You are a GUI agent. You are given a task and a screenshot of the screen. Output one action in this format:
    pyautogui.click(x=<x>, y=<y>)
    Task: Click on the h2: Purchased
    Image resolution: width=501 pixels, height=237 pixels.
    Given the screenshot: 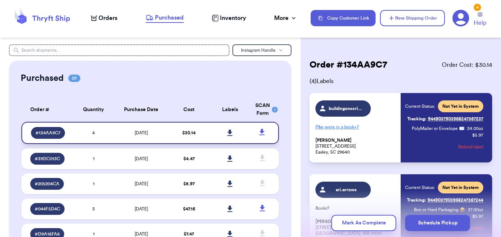 What is the action you would take?
    pyautogui.click(x=42, y=78)
    